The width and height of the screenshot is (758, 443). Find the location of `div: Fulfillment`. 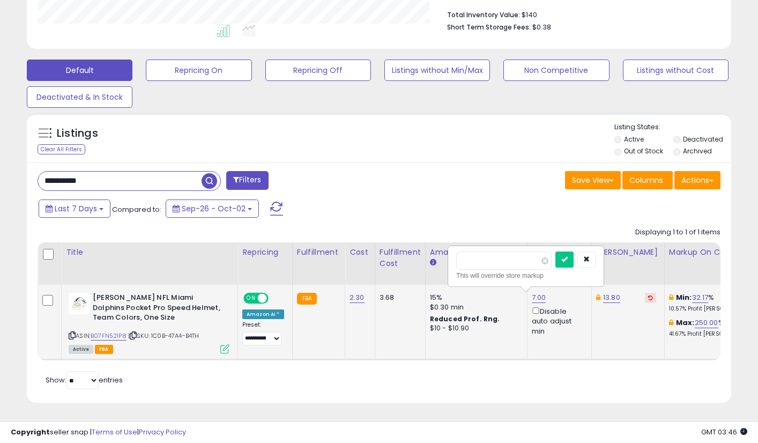

div: Fulfillment is located at coordinates (319, 252).